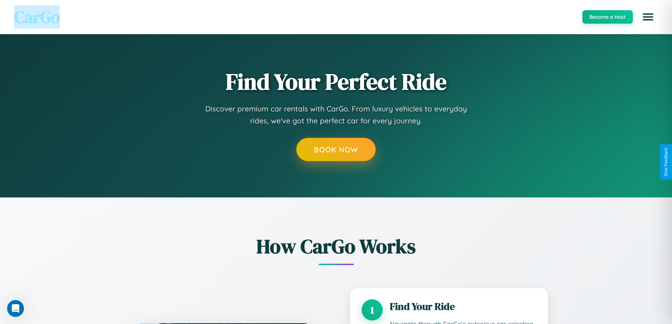 Image resolution: width=672 pixels, height=324 pixels. Describe the element at coordinates (372, 310) in the screenshot. I see `div: 1` at that location.